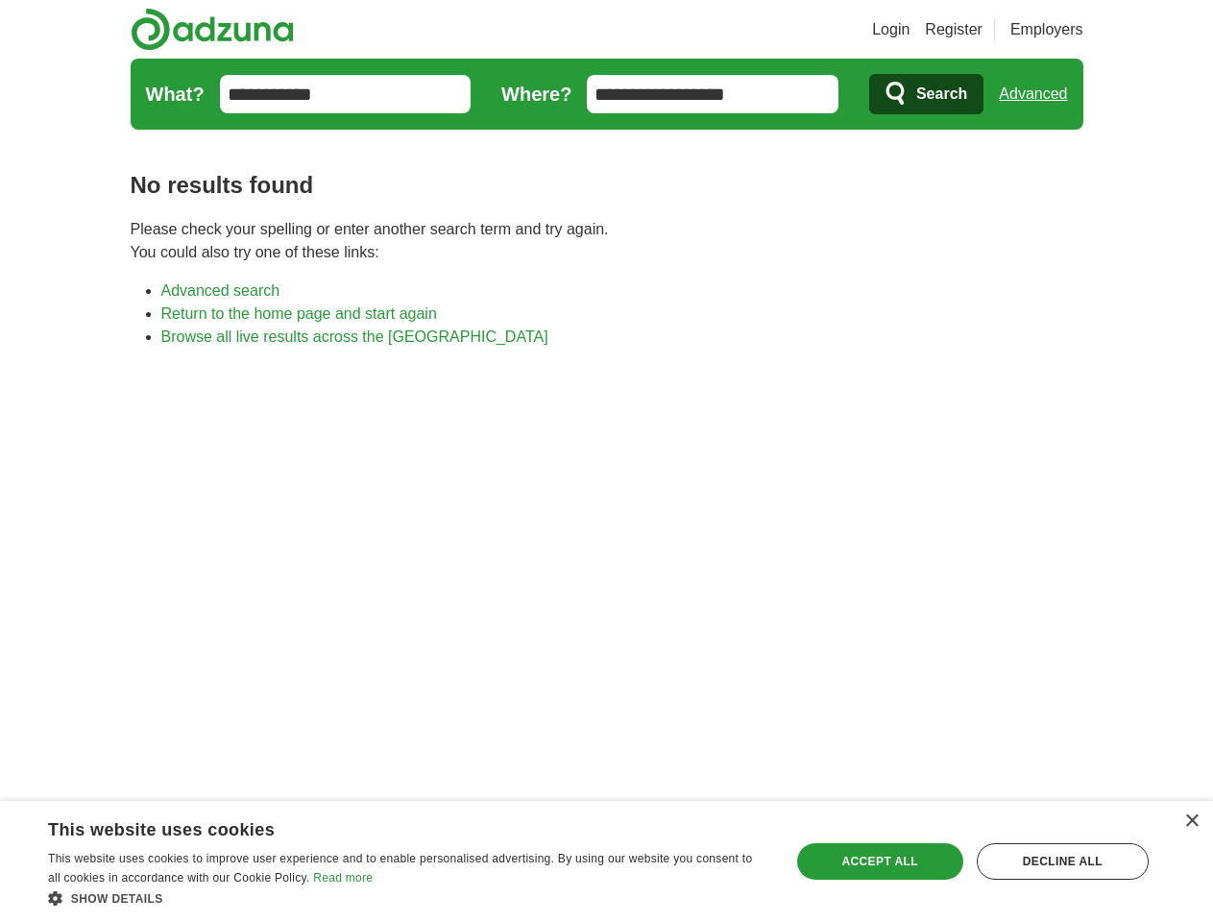 This screenshot has width=1213, height=922. Describe the element at coordinates (1047, 30) in the screenshot. I see `a: Employers` at that location.